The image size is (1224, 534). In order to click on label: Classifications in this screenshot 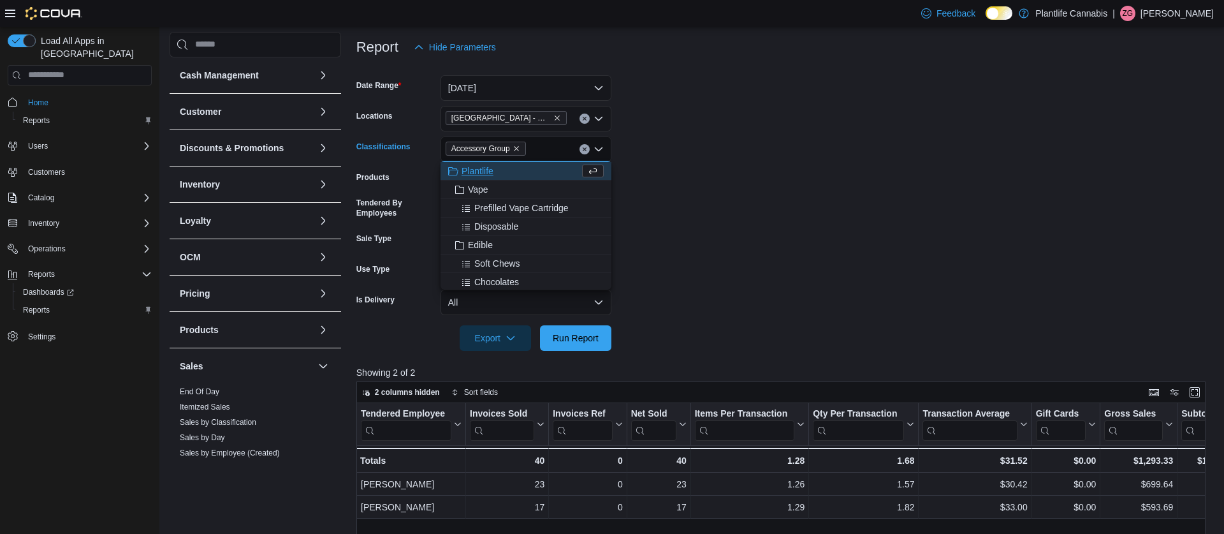, I will do `click(383, 147)`.